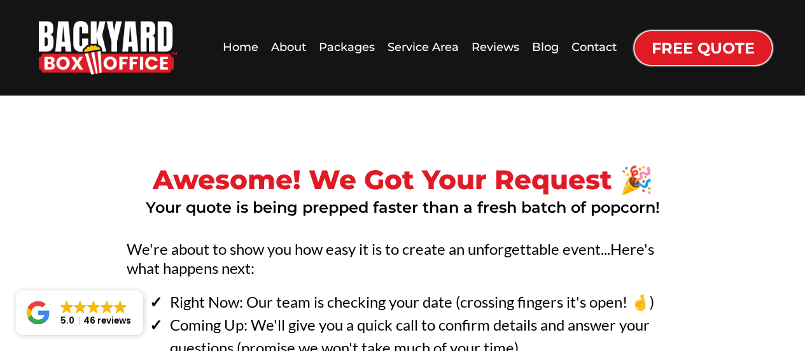 The height and width of the screenshot is (351, 805). I want to click on div: Blog, so click(545, 47).